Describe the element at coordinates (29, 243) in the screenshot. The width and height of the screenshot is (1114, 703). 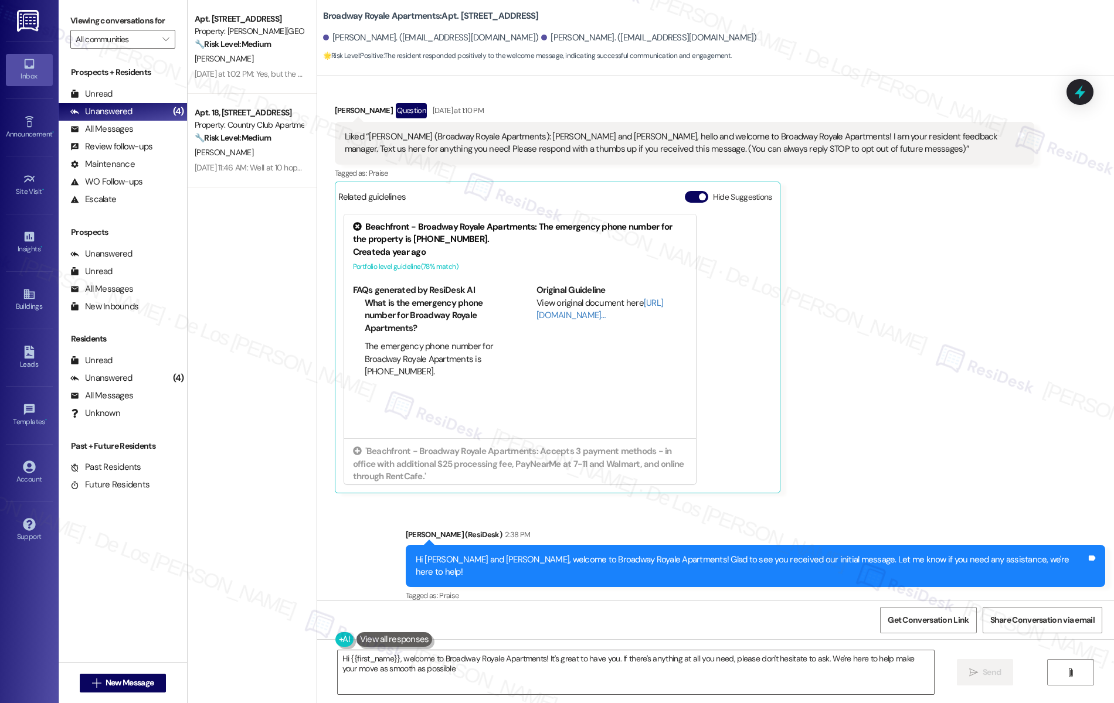
I see `a: Insights •` at that location.